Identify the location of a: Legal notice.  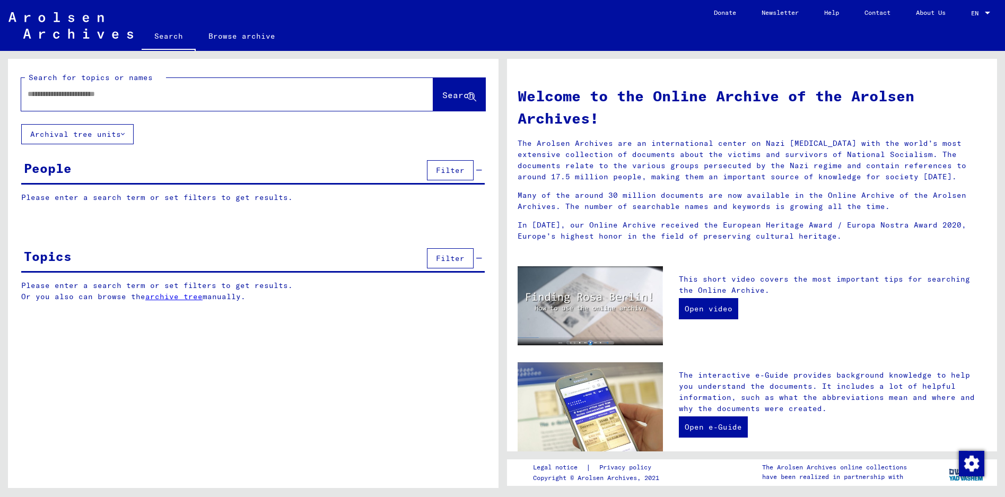
(559, 467).